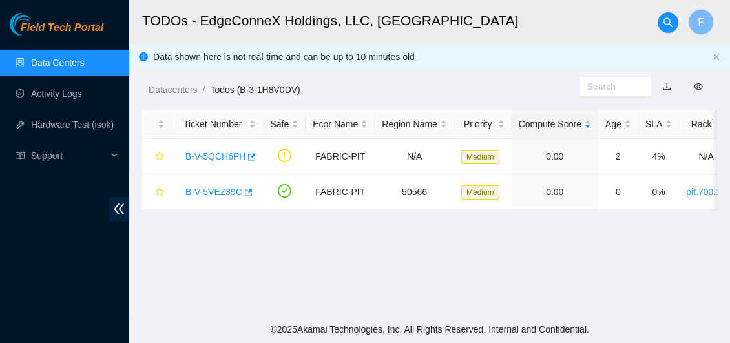 The width and height of the screenshot is (730, 343). What do you see at coordinates (284, 191) in the screenshot?
I see `span: check-circle` at bounding box center [284, 191].